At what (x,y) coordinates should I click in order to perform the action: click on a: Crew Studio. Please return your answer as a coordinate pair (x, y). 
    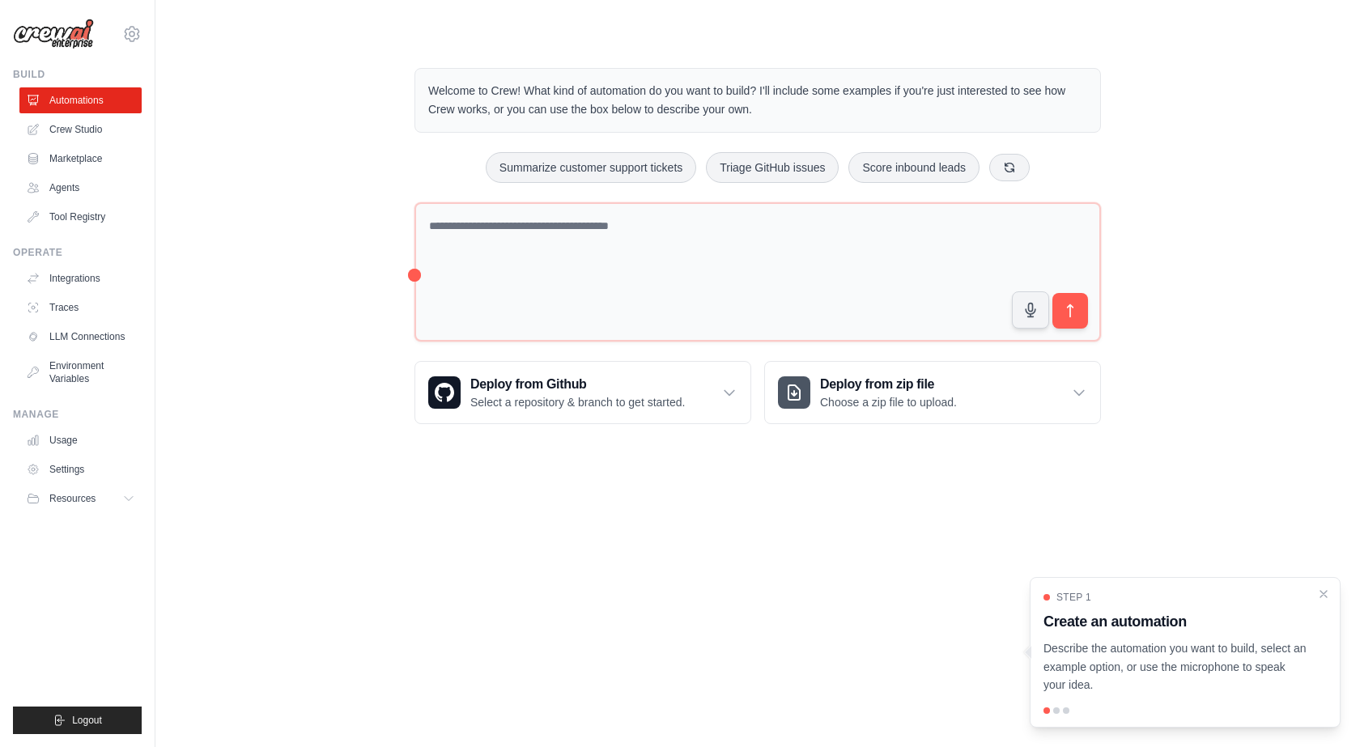
    Looking at the image, I should click on (80, 130).